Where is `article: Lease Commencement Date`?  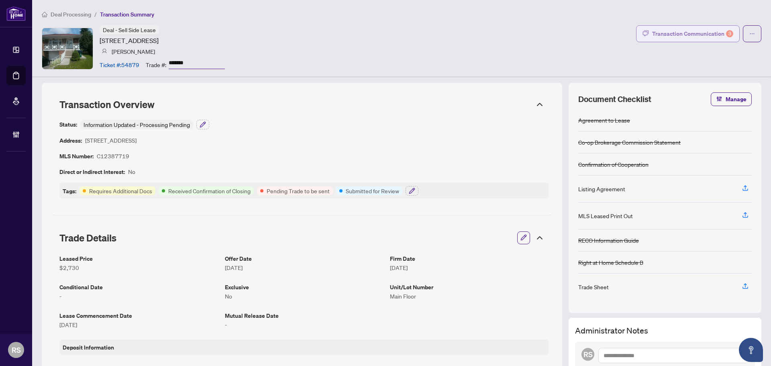
article: Lease Commencement Date is located at coordinates (139, 315).